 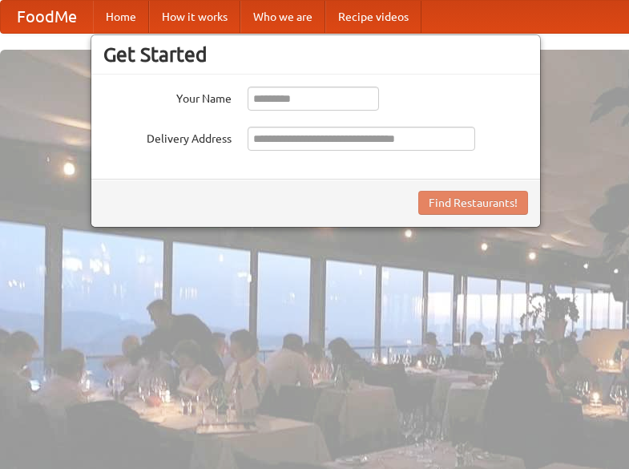 I want to click on a: FoodMe, so click(x=46, y=17).